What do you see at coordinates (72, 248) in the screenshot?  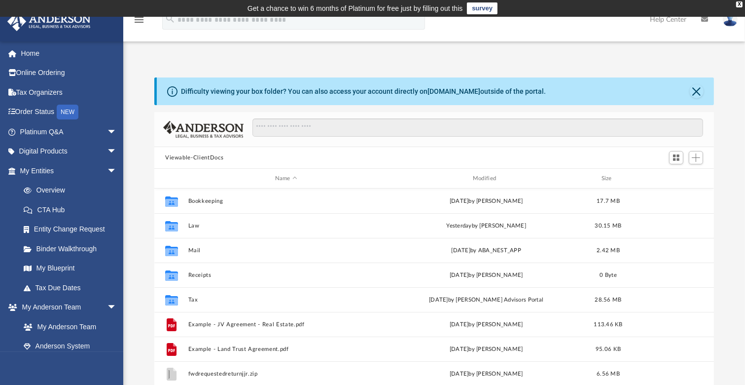 I see `a: Binder Walkthrough` at bounding box center [72, 248].